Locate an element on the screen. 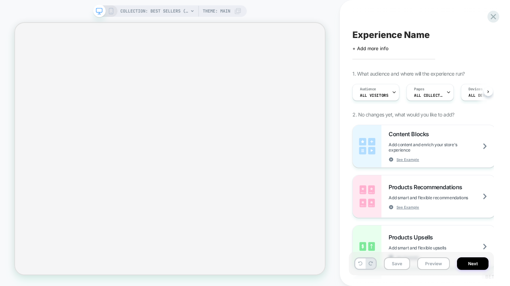 The height and width of the screenshot is (286, 510). span: Add content and enrich your store's experience is located at coordinates (442, 147).